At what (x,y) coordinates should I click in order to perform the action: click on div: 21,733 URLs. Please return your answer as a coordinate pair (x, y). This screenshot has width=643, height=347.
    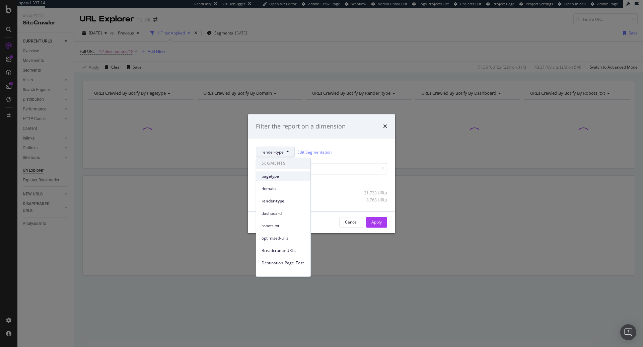
    Looking at the image, I should click on (371, 193).